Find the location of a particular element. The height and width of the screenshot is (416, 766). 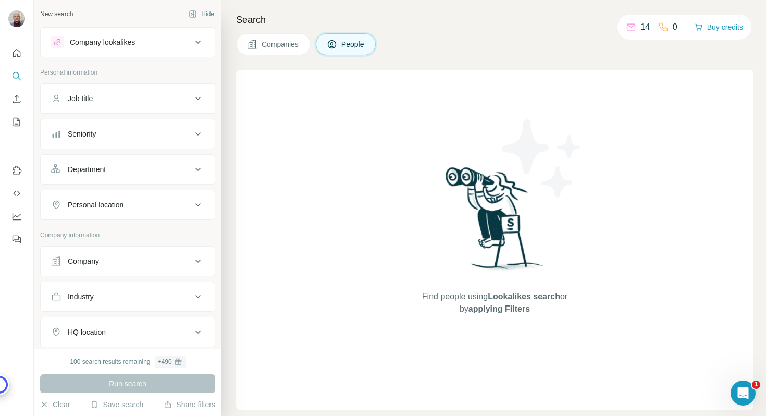

p: 0 is located at coordinates (675, 27).